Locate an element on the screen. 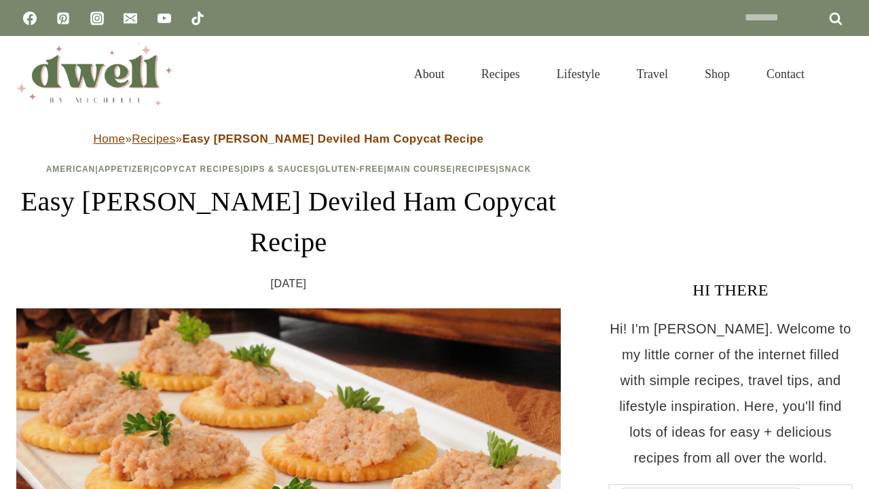  a: Gluten-Free is located at coordinates (351, 169).